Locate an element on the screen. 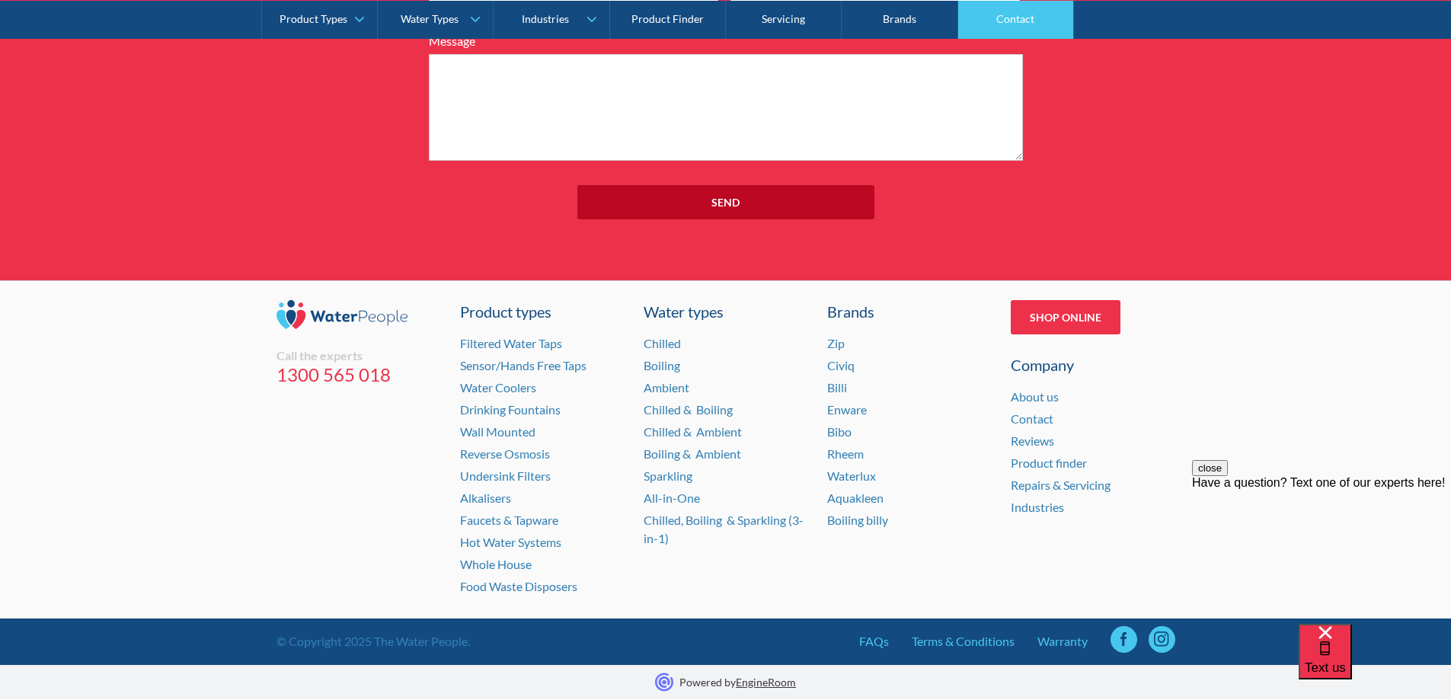 The image size is (1451, 700). a: Water Coolers is located at coordinates (498, 387).